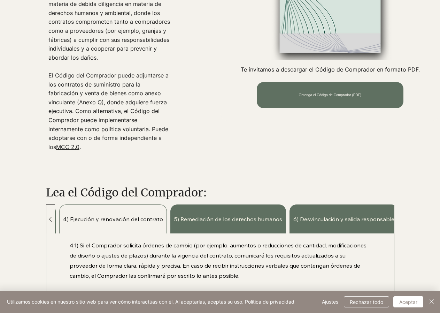  I want to click on img: Cerca, so click(432, 301).